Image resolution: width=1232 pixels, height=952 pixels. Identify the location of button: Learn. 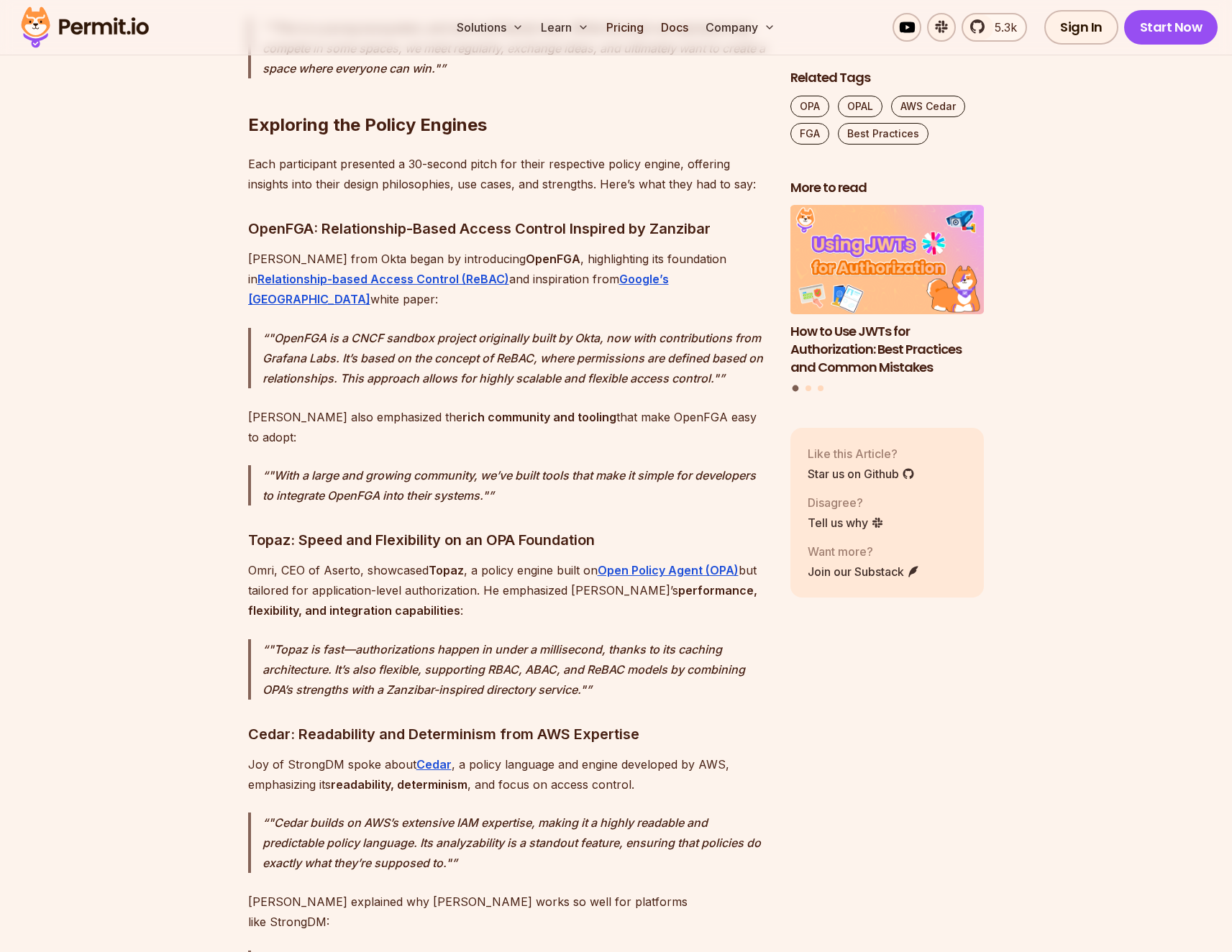
(564, 28).